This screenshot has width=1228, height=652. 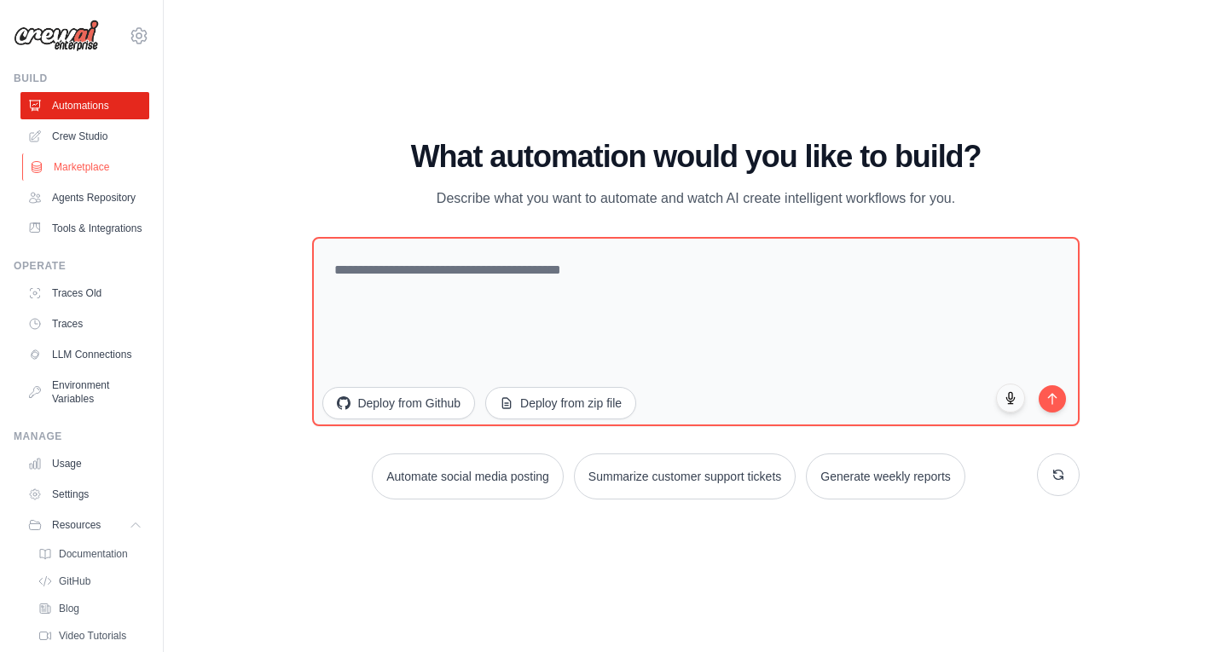 What do you see at coordinates (84, 464) in the screenshot?
I see `a: Usage` at bounding box center [84, 464].